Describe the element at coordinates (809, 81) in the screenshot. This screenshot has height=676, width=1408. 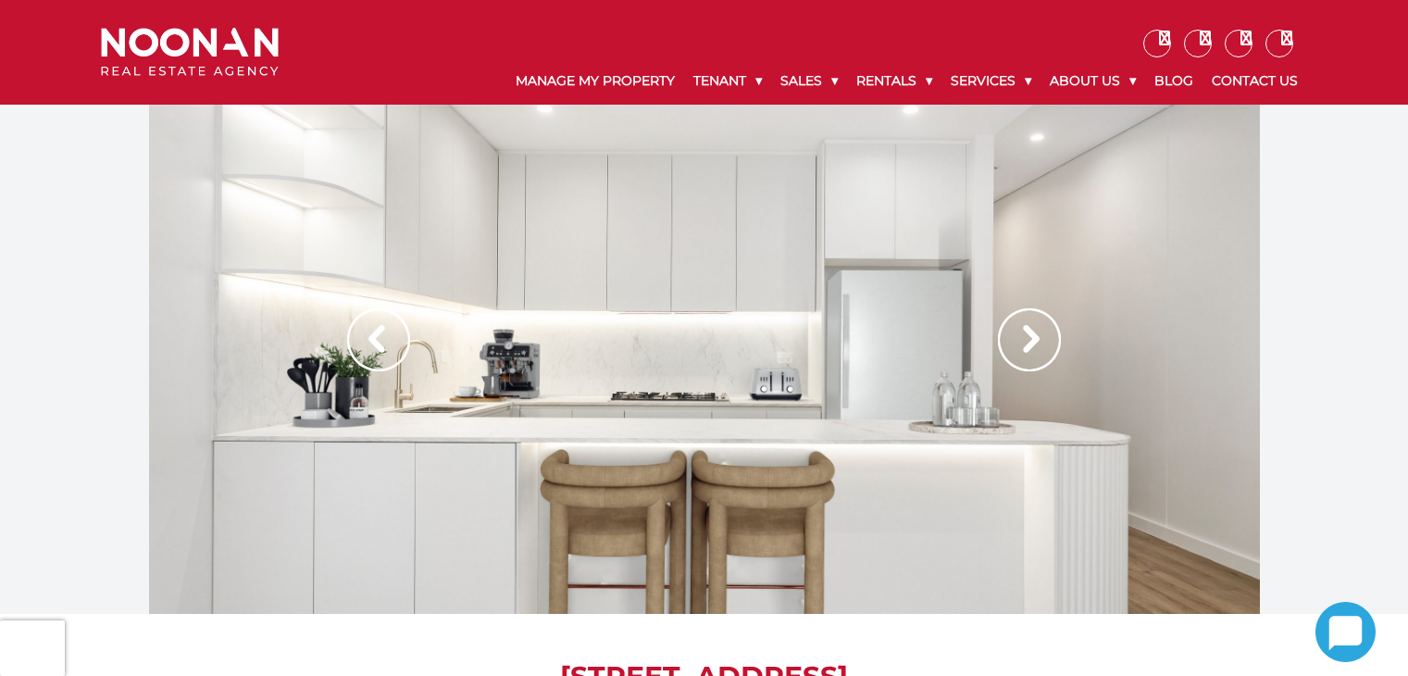
I see `a: Sales` at that location.